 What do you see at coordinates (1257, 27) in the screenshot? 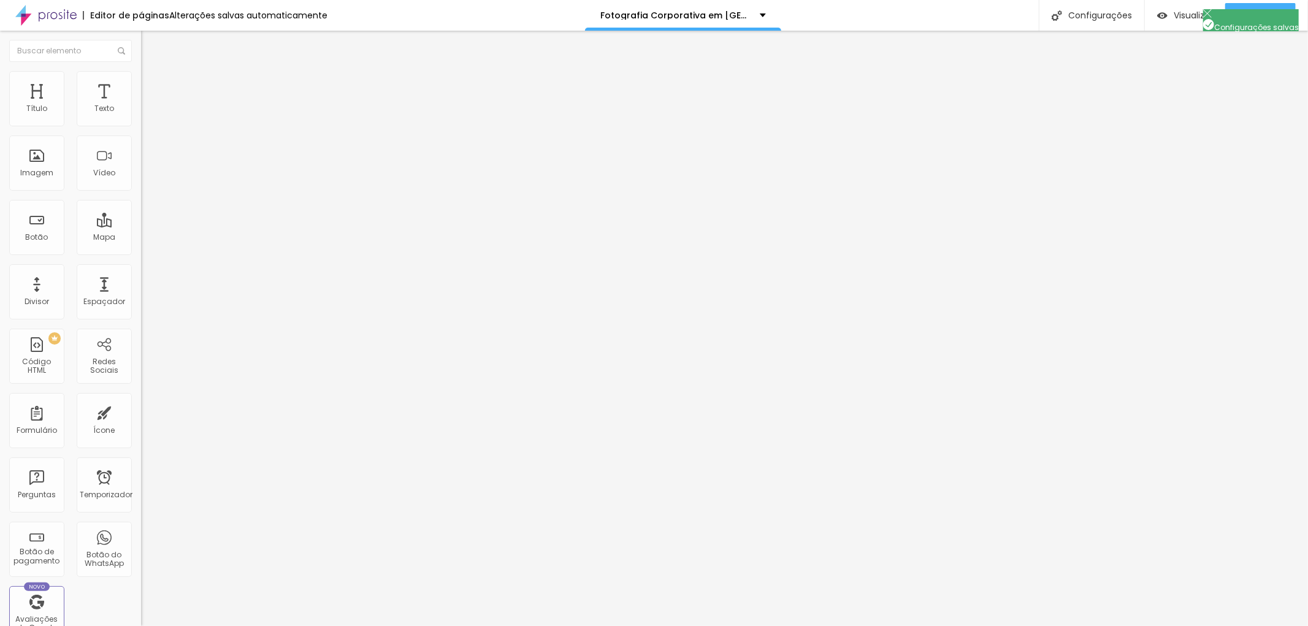
I see `font: Configurações salvas` at bounding box center [1257, 27].